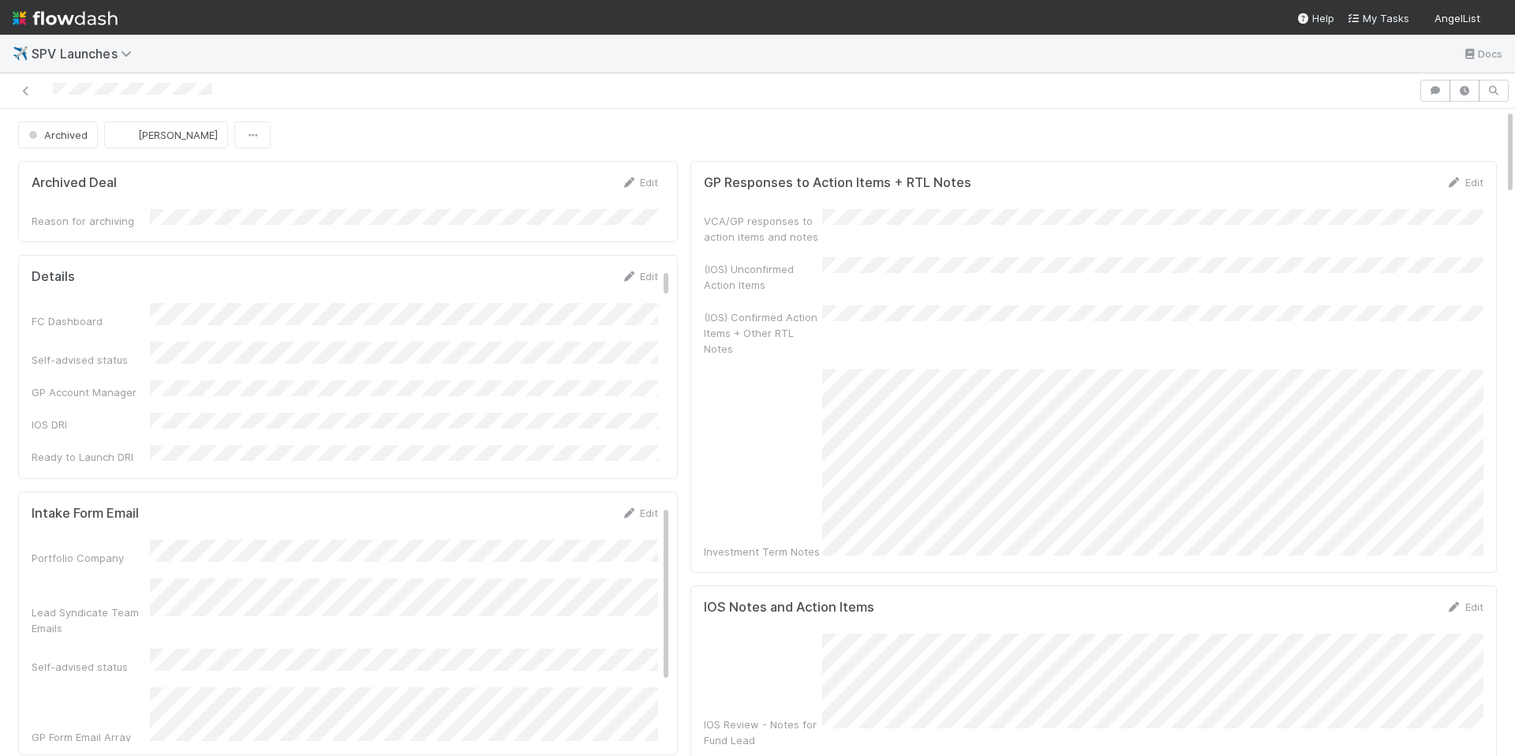 The image size is (1515, 756). Describe the element at coordinates (91, 425) in the screenshot. I see `div: IOS DRI` at that location.